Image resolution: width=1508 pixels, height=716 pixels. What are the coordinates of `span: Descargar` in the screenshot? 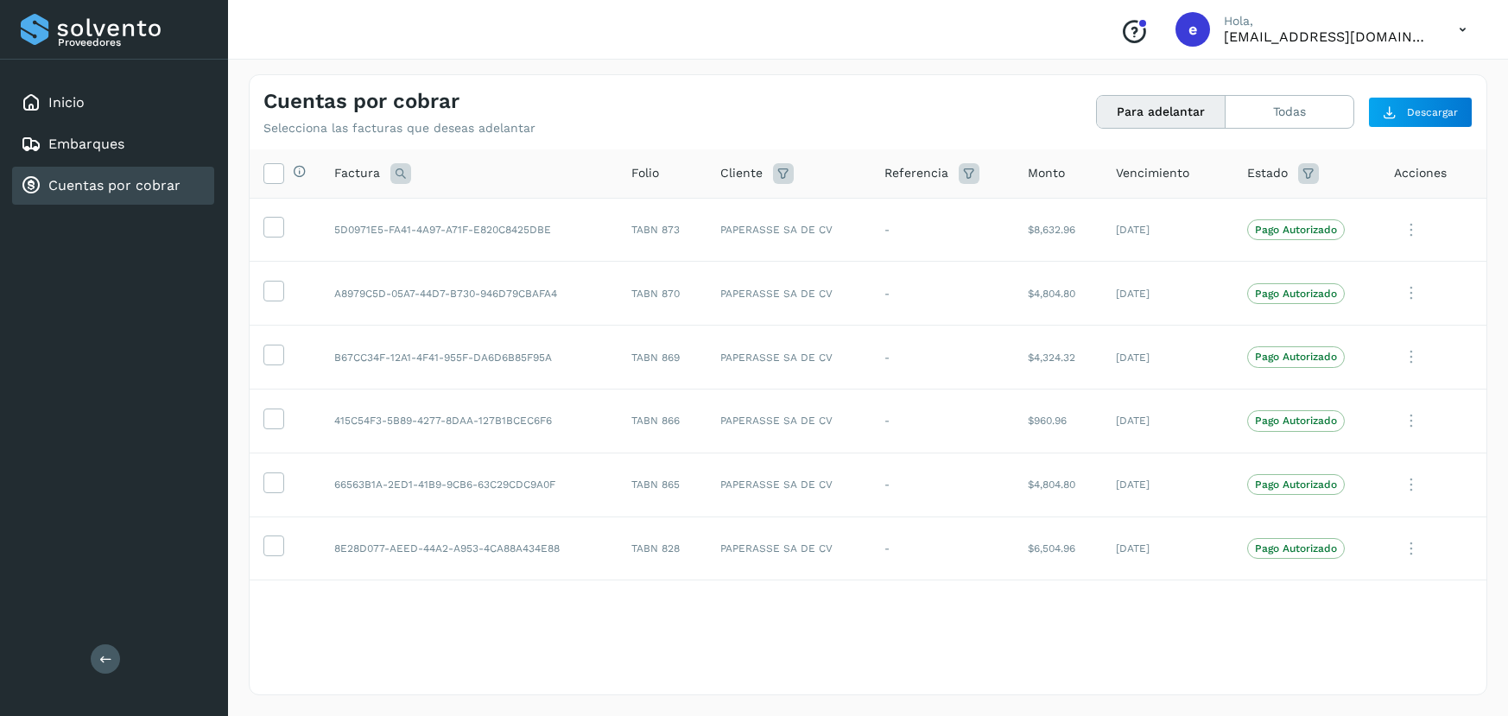 It's located at (1432, 112).